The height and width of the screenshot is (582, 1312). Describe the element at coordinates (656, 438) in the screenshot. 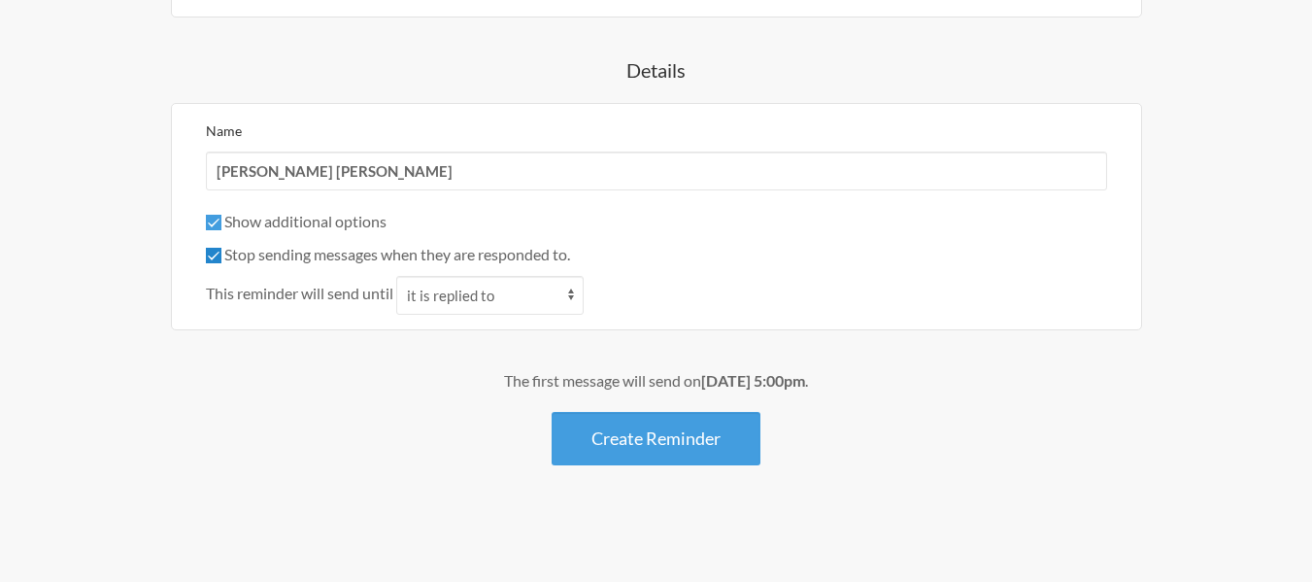

I see `button: Create Reminder` at that location.